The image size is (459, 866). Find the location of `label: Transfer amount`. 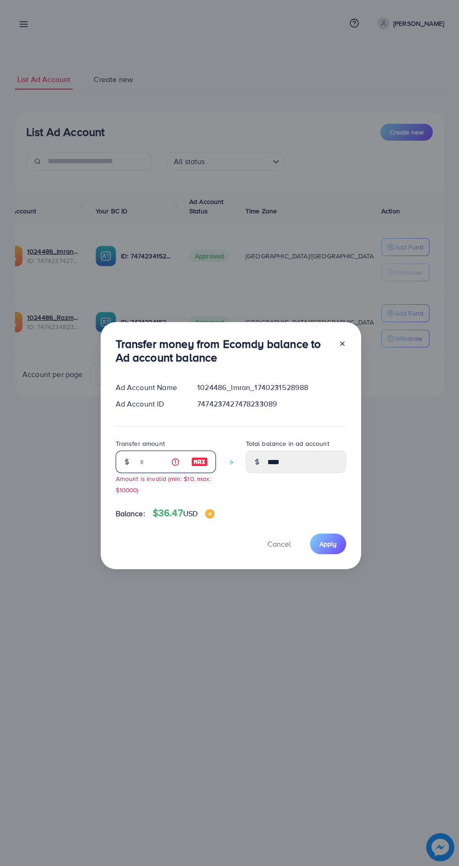

label: Transfer amount is located at coordinates (140, 443).